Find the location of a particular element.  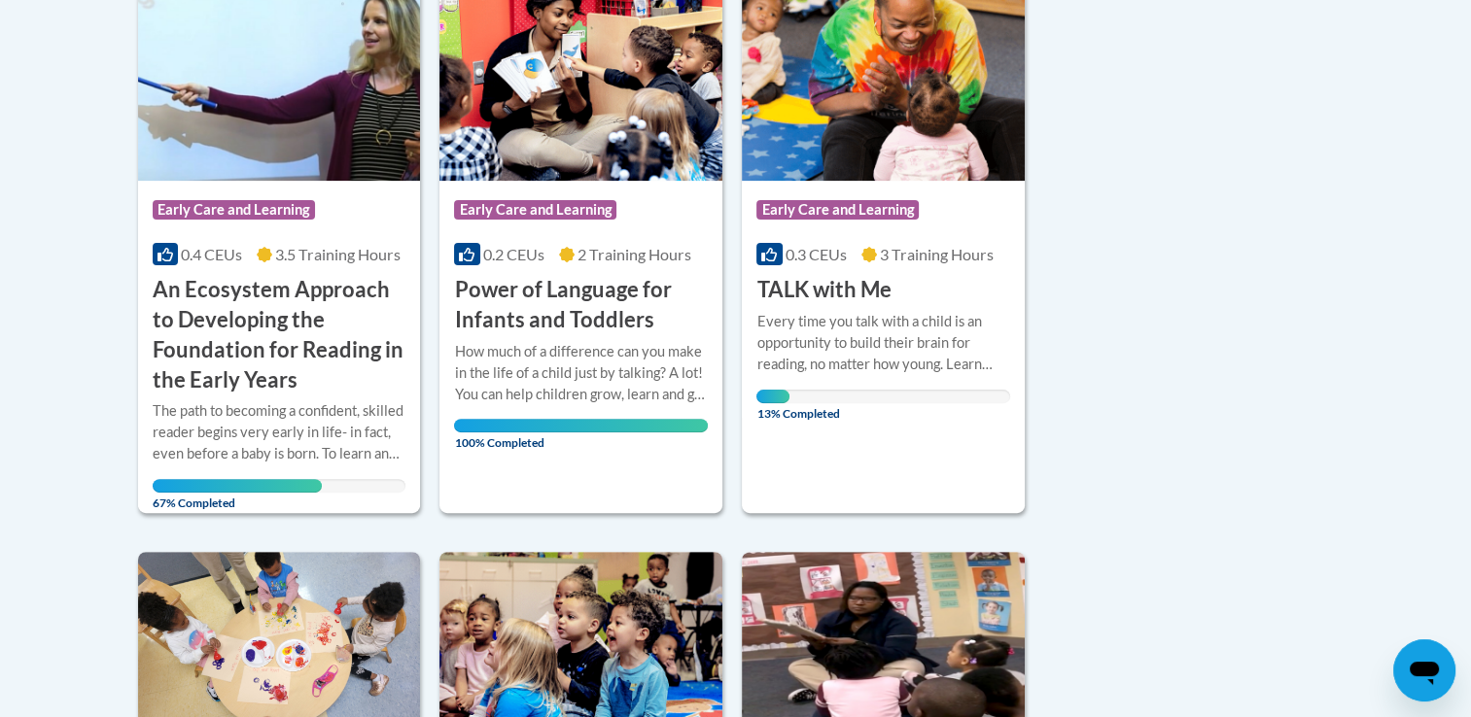

span: 100% Completed is located at coordinates (580, 435).